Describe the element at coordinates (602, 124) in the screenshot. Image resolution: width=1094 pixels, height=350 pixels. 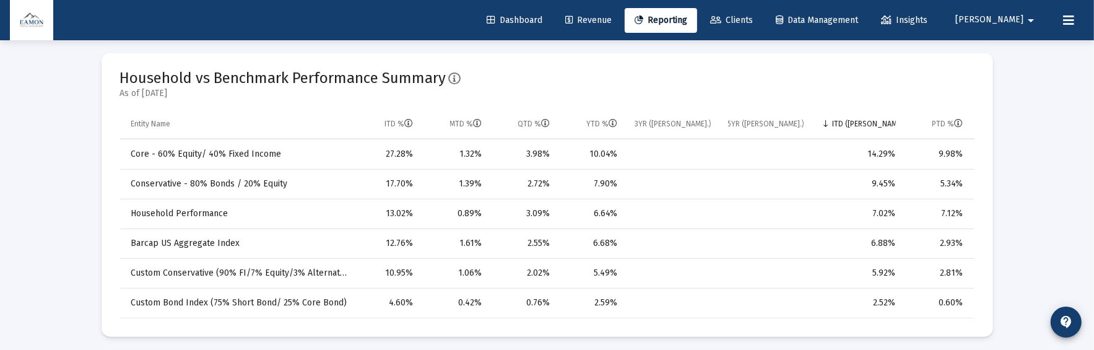
I see `div: YTD %` at that location.